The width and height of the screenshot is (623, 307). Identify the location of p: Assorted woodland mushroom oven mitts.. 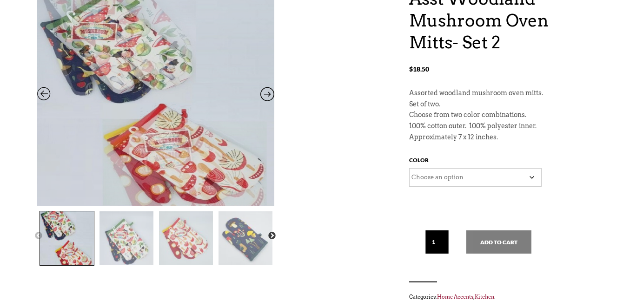
(497, 93).